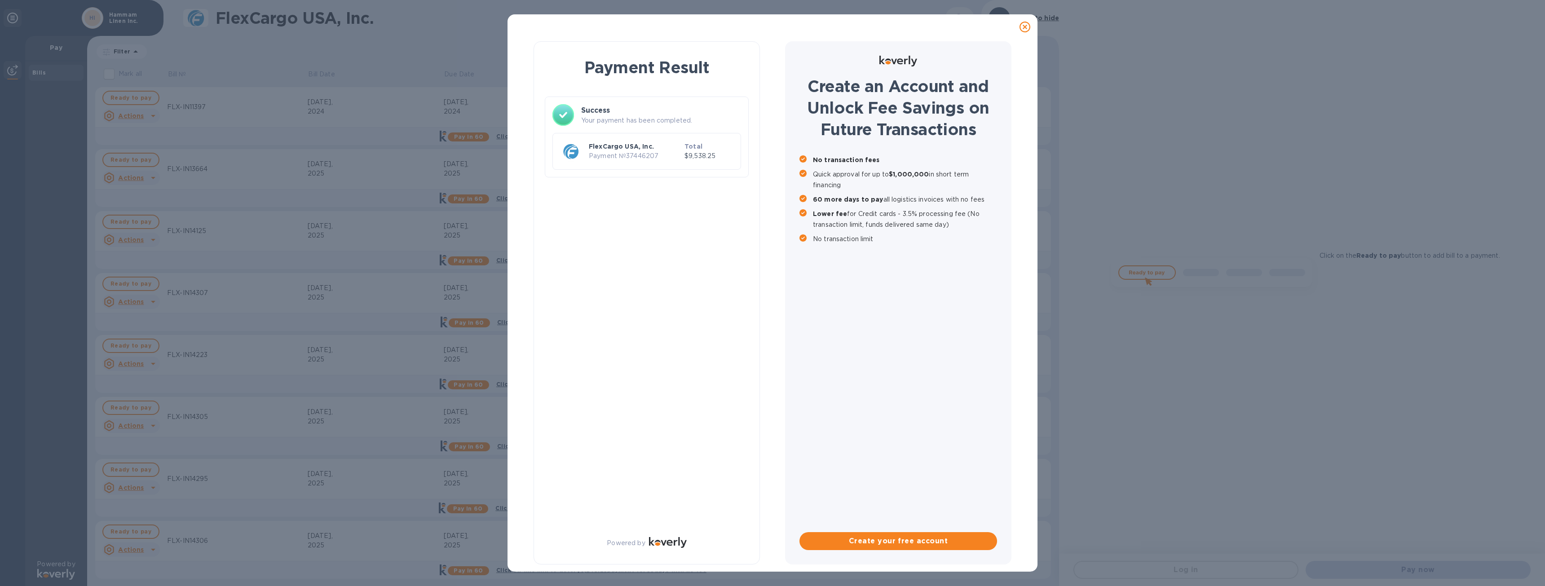  What do you see at coordinates (635, 146) in the screenshot?
I see `p: FlexCargo USA, Inc.` at bounding box center [635, 146].